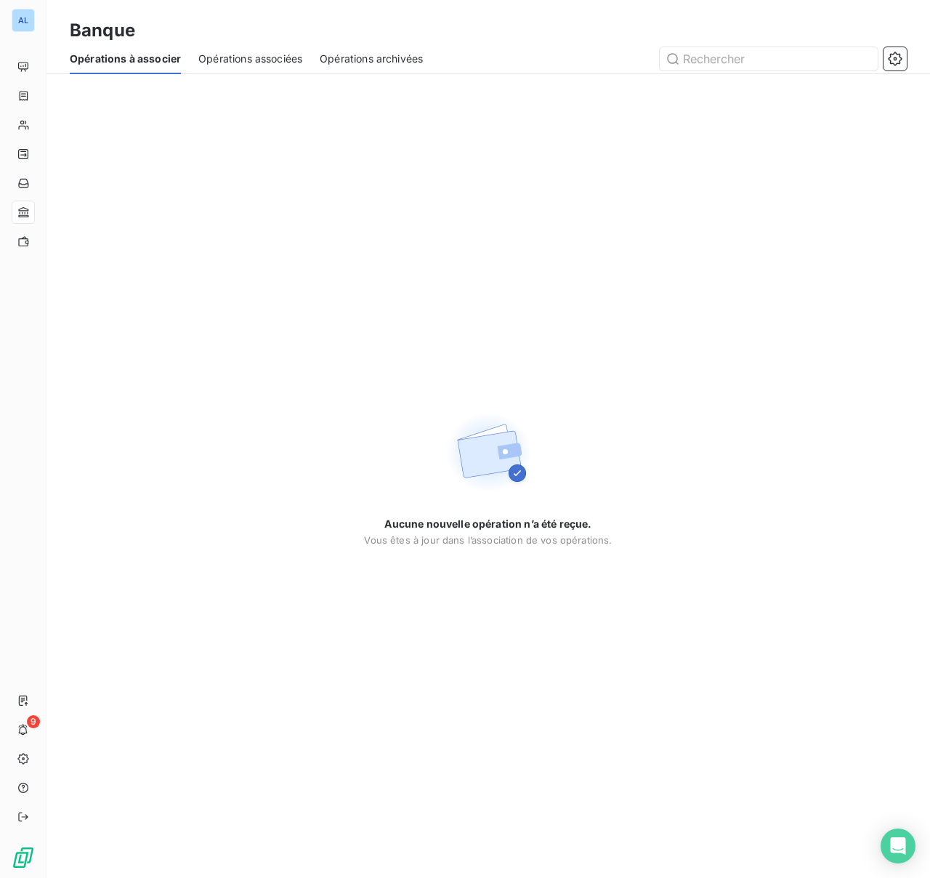 This screenshot has width=930, height=878. I want to click on span: Opérations à associer, so click(125, 59).